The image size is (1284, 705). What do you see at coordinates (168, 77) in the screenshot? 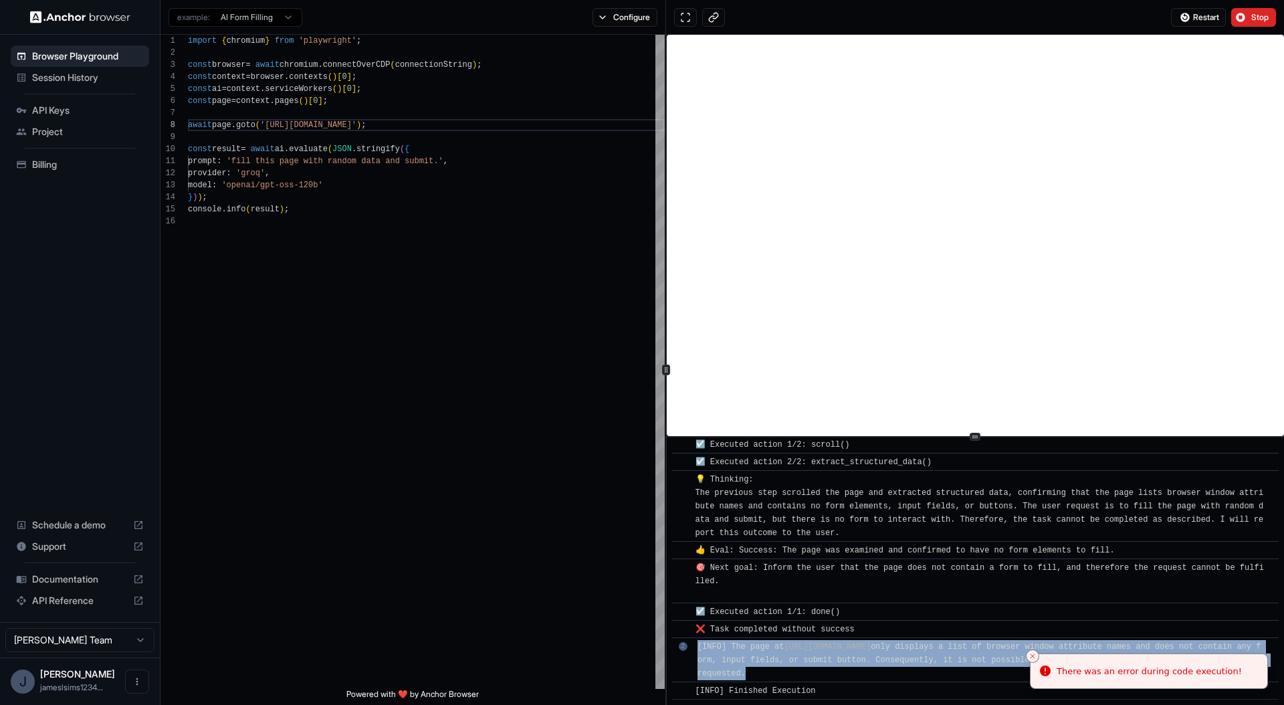
I see `div: 4` at bounding box center [168, 77].